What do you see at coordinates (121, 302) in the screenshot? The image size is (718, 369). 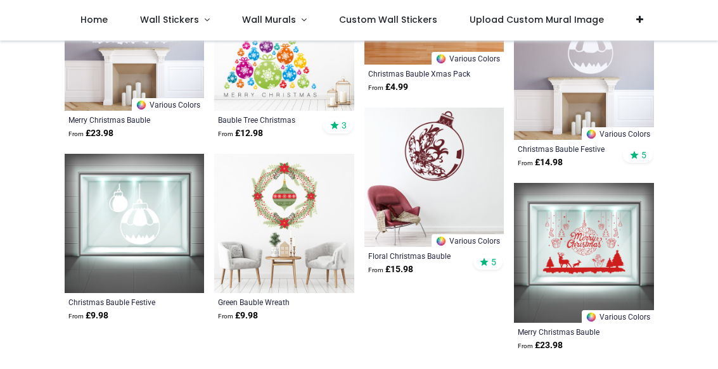 I see `a: Christmas Bauble Festive Frosted Window Sticker` at bounding box center [121, 302].